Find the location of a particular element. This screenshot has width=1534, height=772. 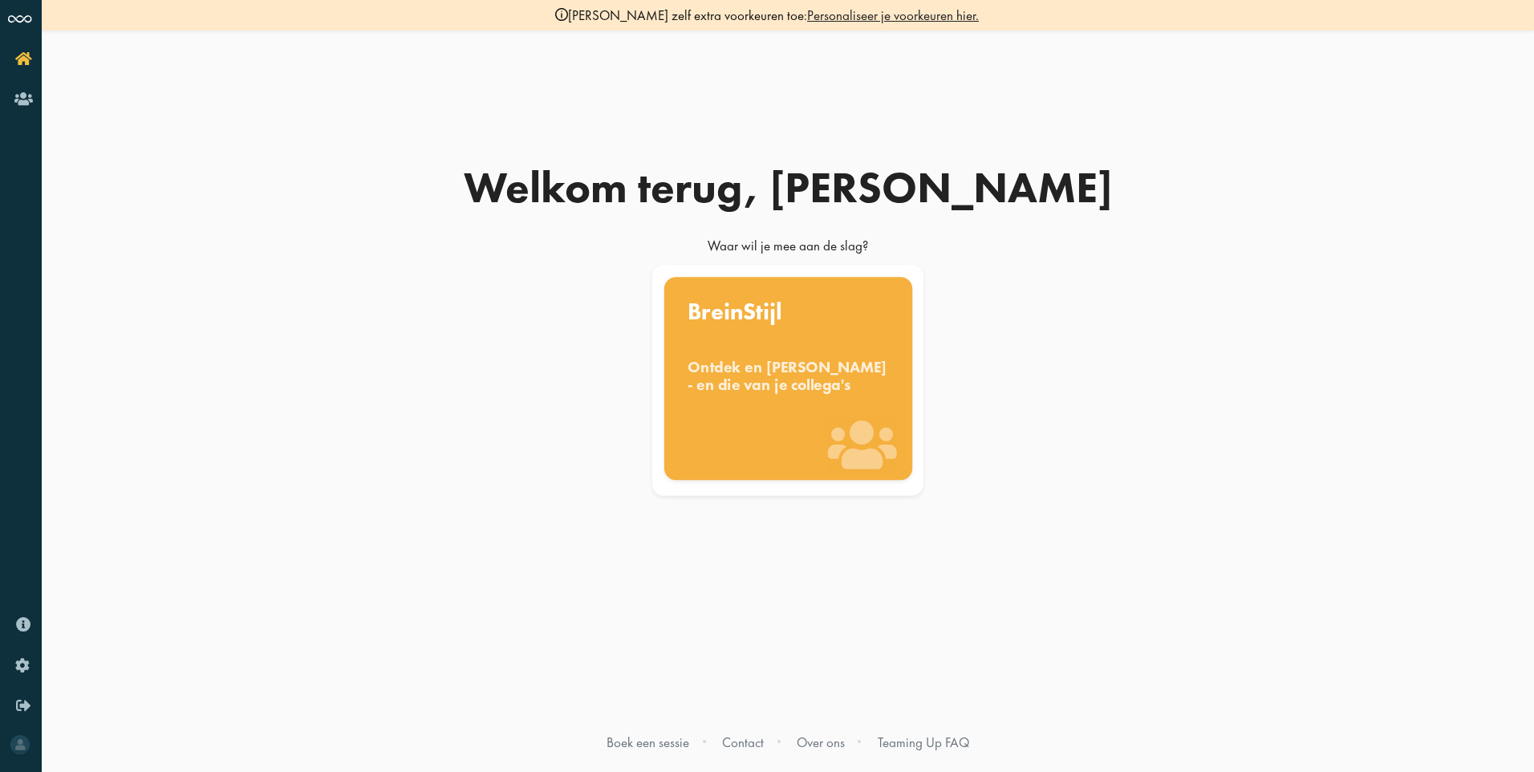

a: Contact is located at coordinates (743, 742).